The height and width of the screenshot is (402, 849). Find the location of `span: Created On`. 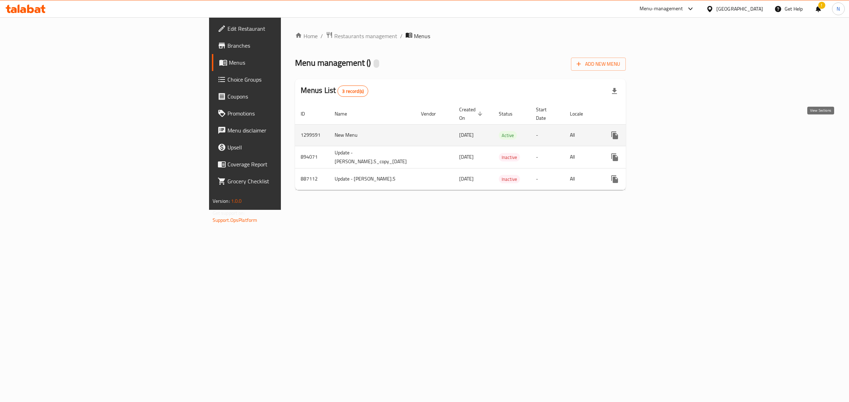

span: Created On is located at coordinates (472, 114).